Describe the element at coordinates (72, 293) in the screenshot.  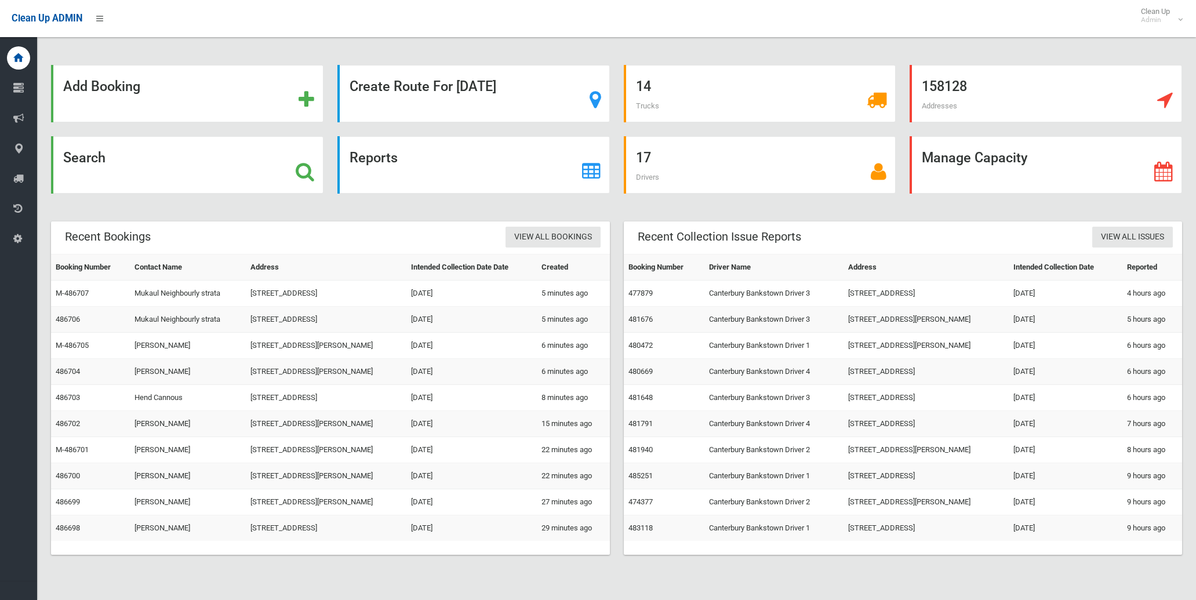
I see `a: M-486707` at that location.